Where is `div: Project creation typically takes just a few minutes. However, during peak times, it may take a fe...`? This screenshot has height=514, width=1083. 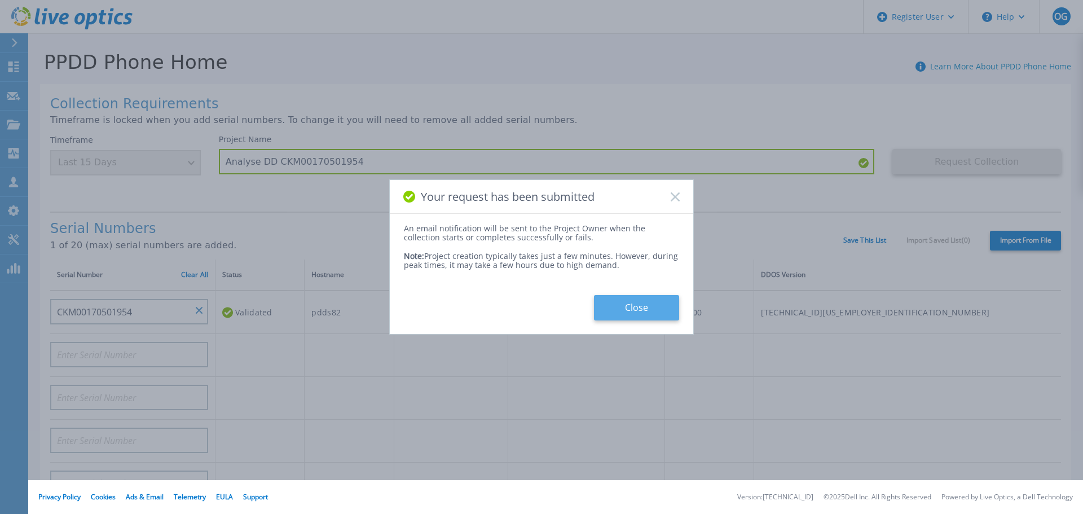
div: Project creation typically takes just a few minutes. However, during peak times, it may take a fe... is located at coordinates (542, 256).